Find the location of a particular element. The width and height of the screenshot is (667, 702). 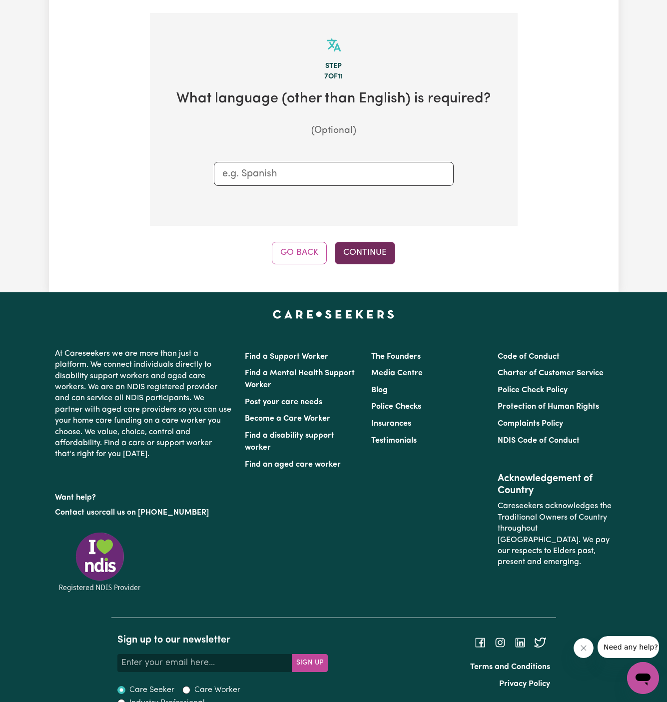

button: Subscribe is located at coordinates (310, 663).